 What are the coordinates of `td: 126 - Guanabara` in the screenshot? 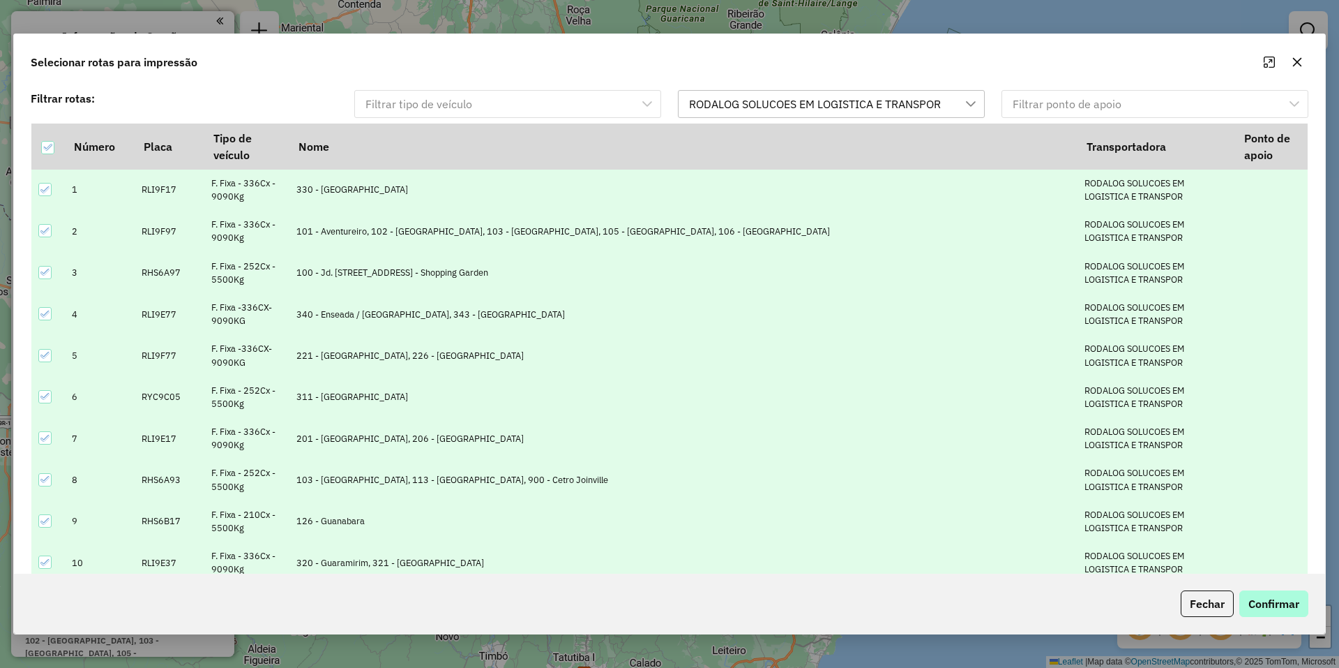 It's located at (683, 520).